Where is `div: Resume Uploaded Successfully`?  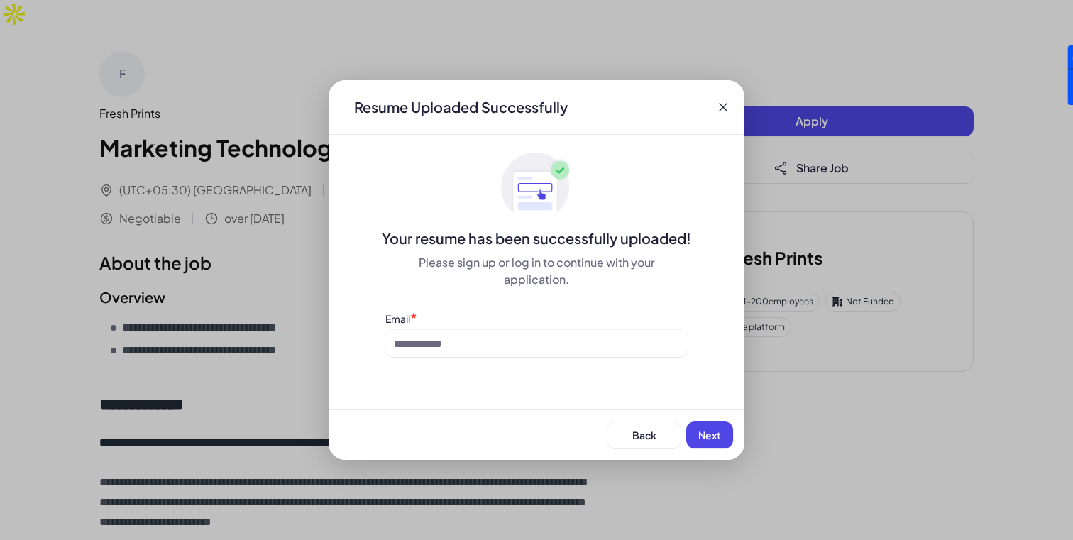
div: Resume Uploaded Successfully is located at coordinates (461, 107).